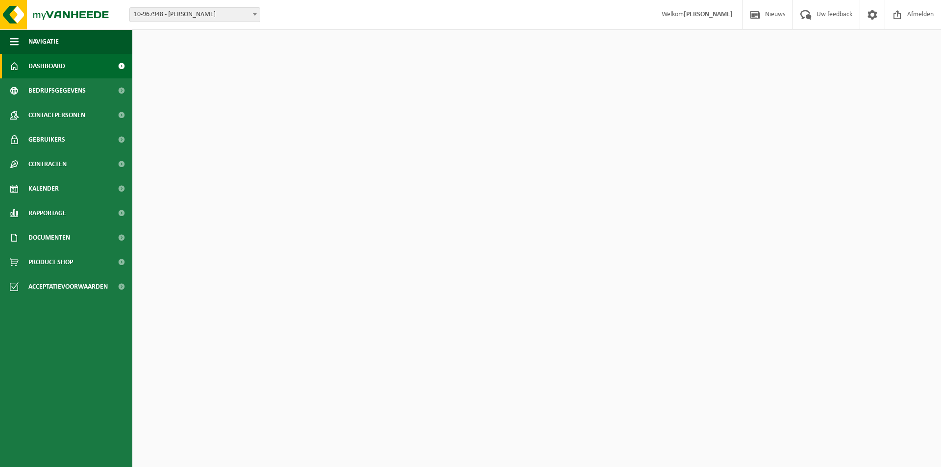  Describe the element at coordinates (44, 42) in the screenshot. I see `span: Navigatie` at that location.